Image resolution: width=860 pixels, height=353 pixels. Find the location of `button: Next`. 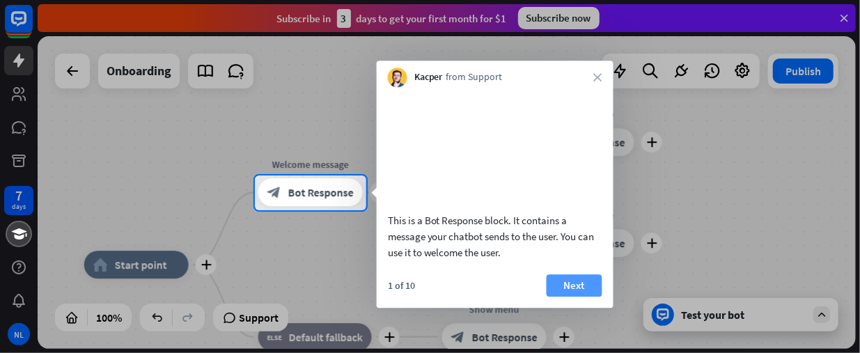

button: Next is located at coordinates (575, 286).